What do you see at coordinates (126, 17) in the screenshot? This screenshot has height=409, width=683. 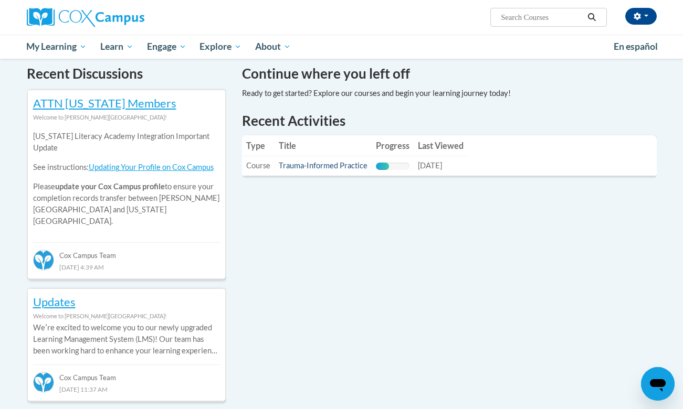 I see `a: Cox Campus` at bounding box center [126, 17].